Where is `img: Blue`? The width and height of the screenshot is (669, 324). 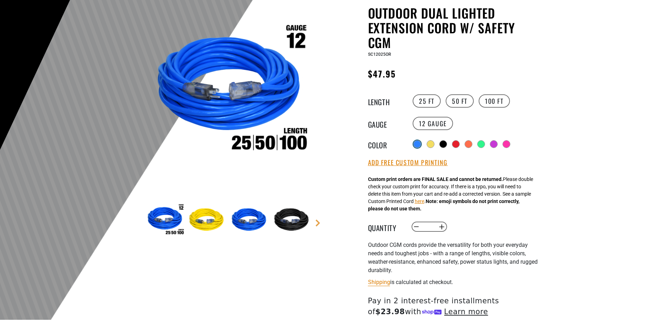
img: Blue is located at coordinates (250, 220).